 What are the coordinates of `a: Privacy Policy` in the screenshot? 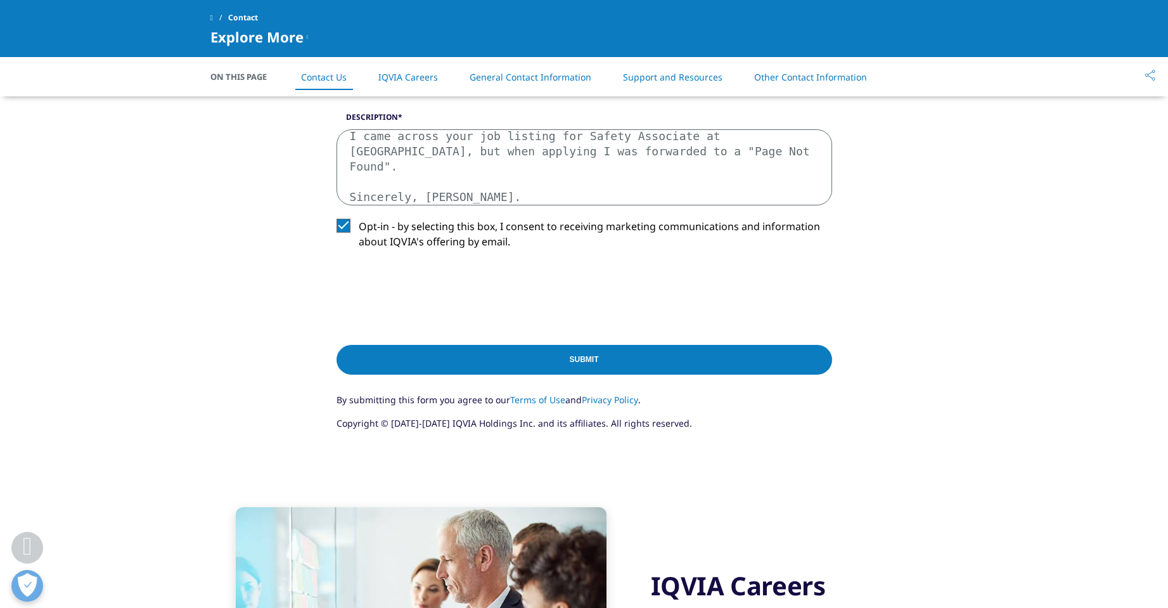 It's located at (610, 399).